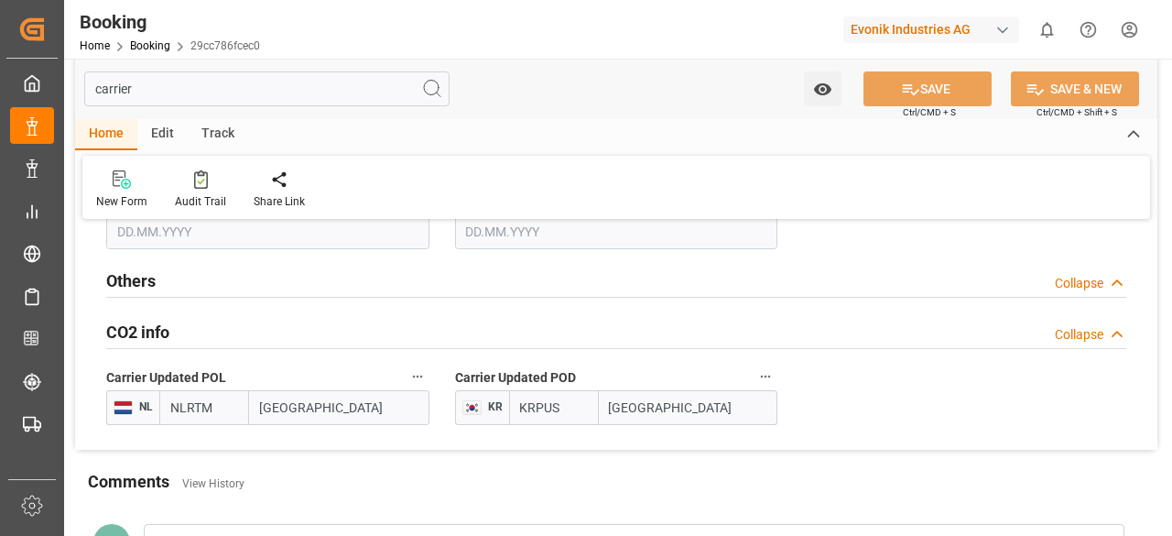  Describe the element at coordinates (935, 29) in the screenshot. I see `button: Evonik Industries AG` at that location.